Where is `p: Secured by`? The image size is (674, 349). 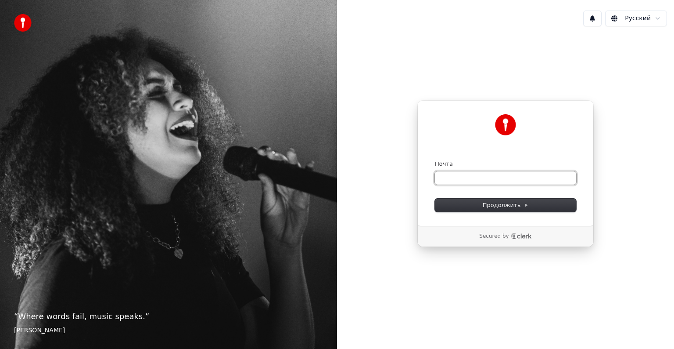
p: Secured by is located at coordinates (494, 236).